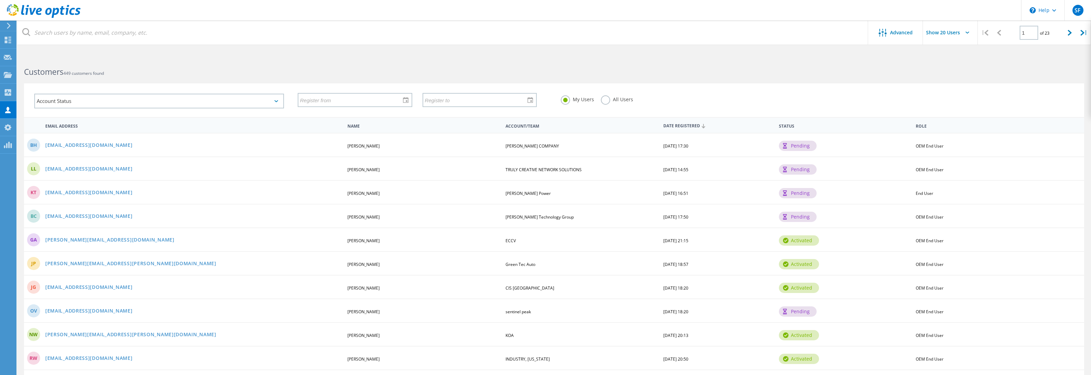  I want to click on span: KOA, so click(510, 335).